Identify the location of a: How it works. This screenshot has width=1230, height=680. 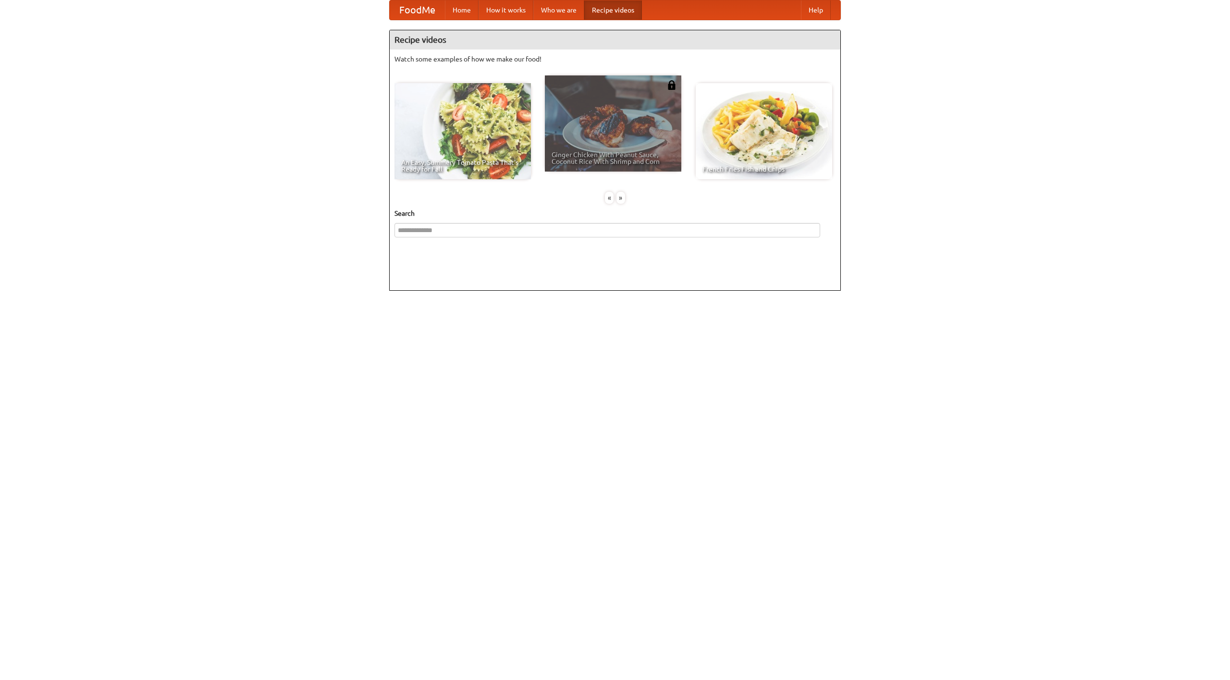
(506, 10).